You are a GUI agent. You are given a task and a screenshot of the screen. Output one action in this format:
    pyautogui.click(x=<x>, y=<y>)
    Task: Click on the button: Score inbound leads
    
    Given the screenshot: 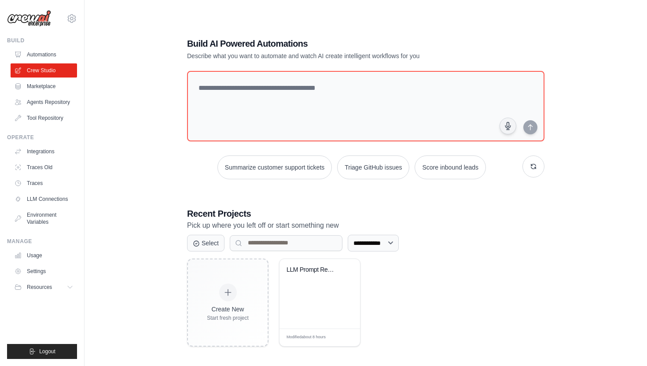 What is the action you would take?
    pyautogui.click(x=450, y=167)
    